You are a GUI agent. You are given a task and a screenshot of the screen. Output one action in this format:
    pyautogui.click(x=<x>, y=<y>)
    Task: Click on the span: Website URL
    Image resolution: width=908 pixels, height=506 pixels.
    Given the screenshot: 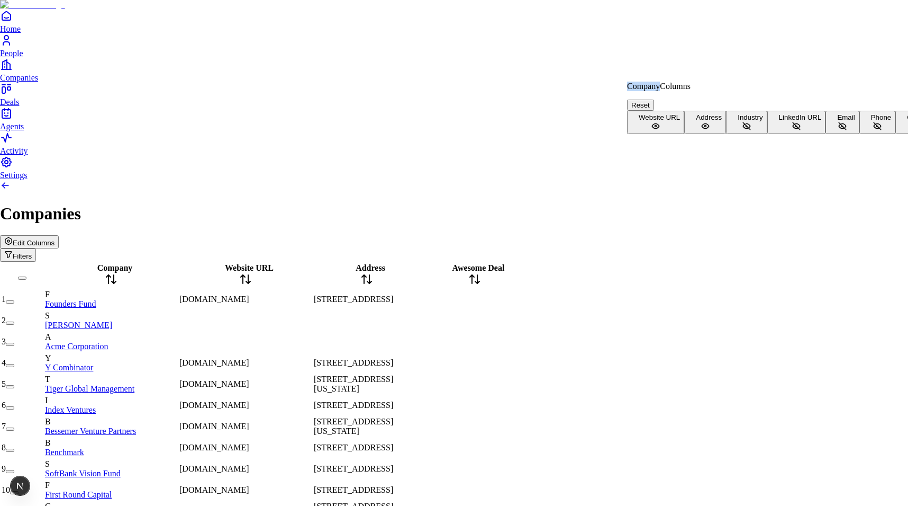 What is the action you would take?
    pyautogui.click(x=660, y=117)
    